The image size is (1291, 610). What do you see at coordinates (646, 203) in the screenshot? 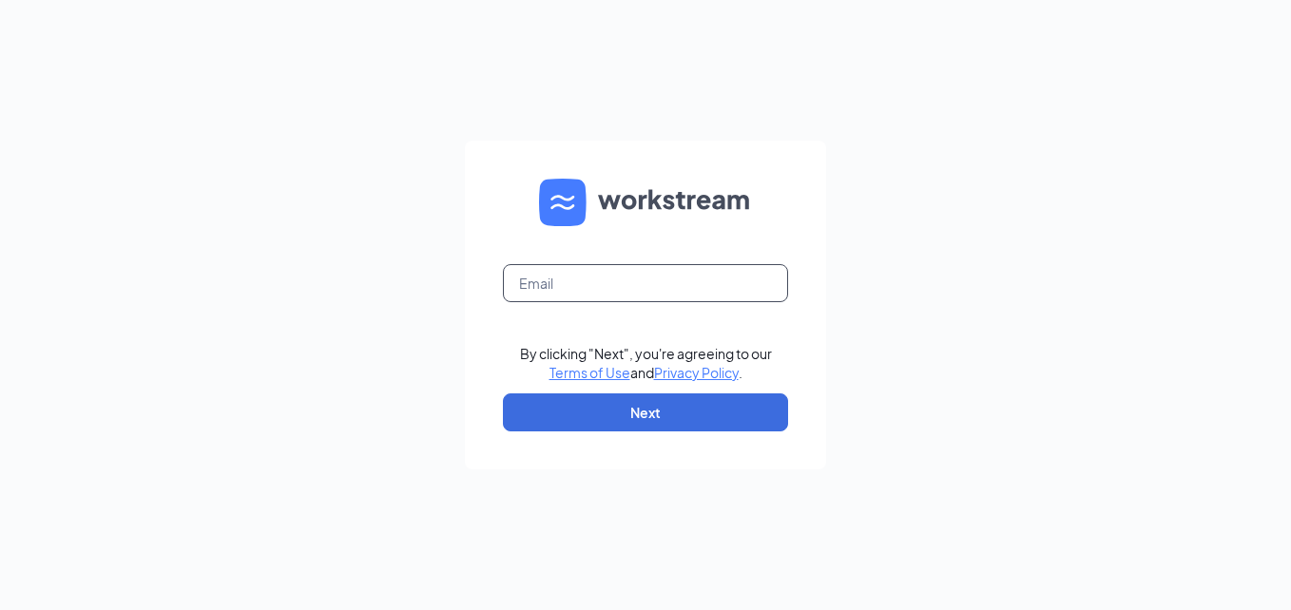
I see `img: WS logo and Workstream text` at bounding box center [646, 203].